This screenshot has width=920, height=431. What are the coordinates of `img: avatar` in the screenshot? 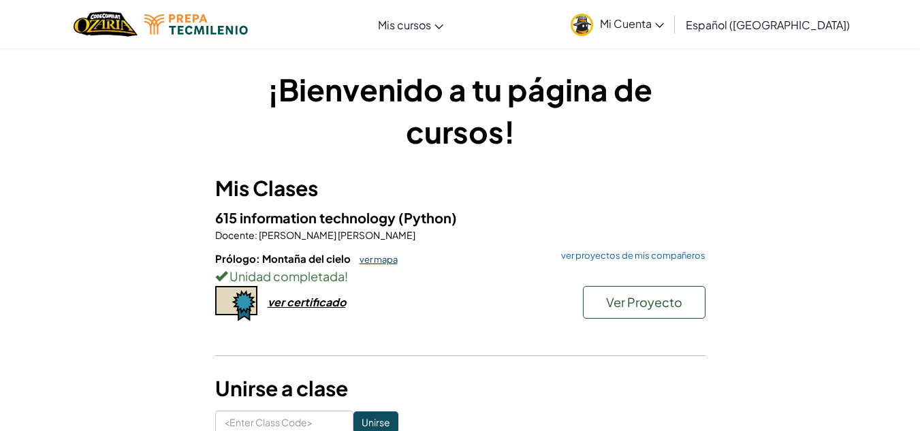 It's located at (582, 25).